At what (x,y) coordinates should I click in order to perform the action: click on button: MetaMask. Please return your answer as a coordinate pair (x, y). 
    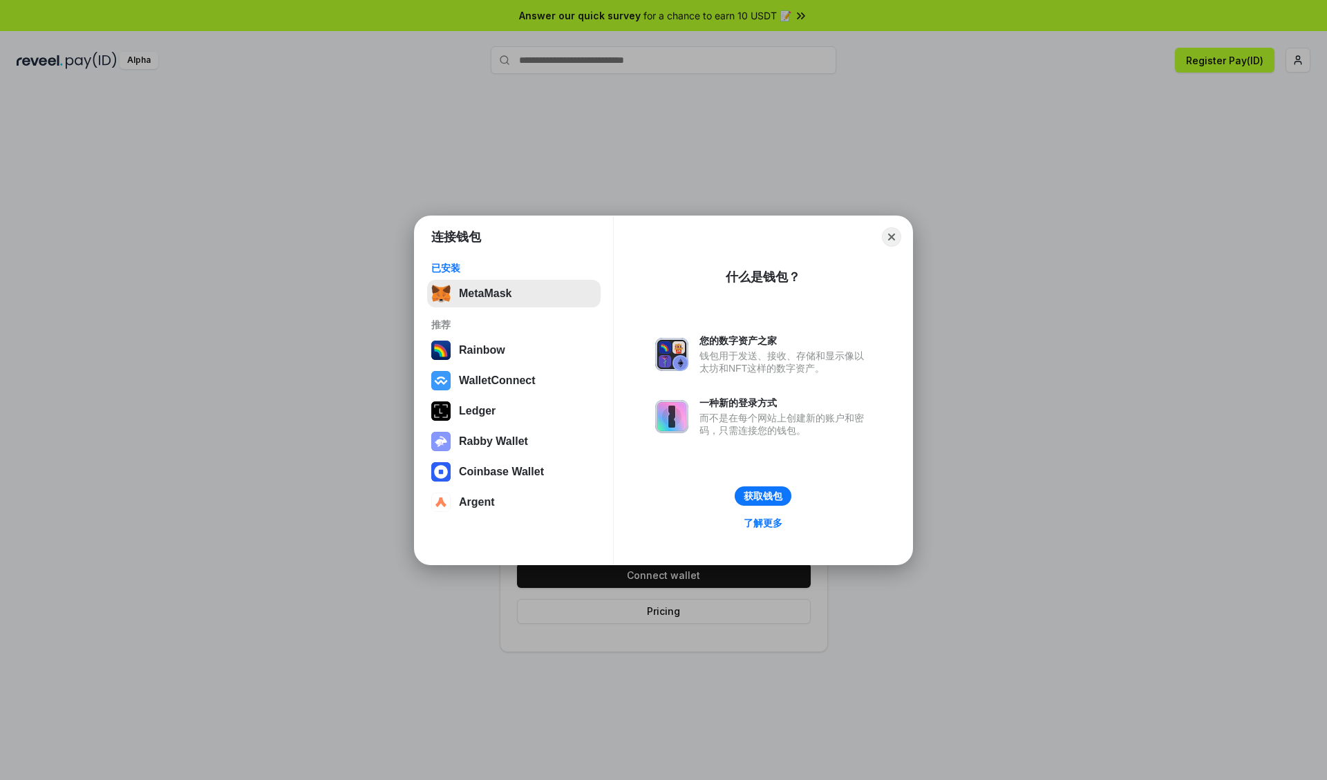
    Looking at the image, I should click on (513, 294).